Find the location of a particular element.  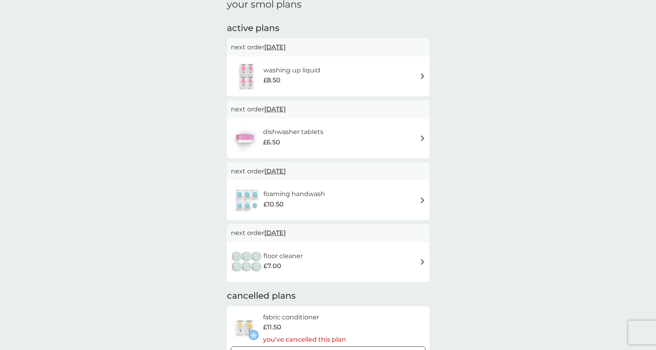

span: £11.50 is located at coordinates (272, 327).